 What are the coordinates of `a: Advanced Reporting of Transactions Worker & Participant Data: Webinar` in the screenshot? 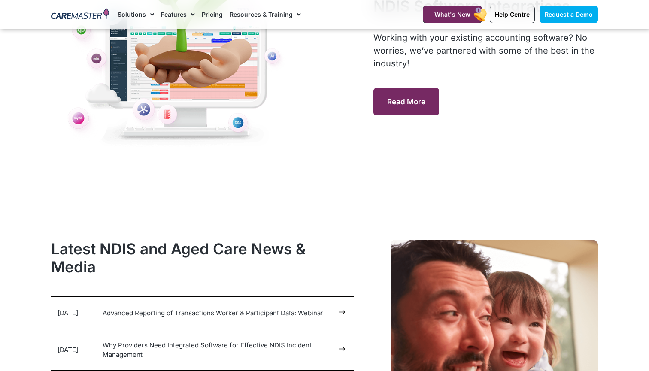 It's located at (213, 313).